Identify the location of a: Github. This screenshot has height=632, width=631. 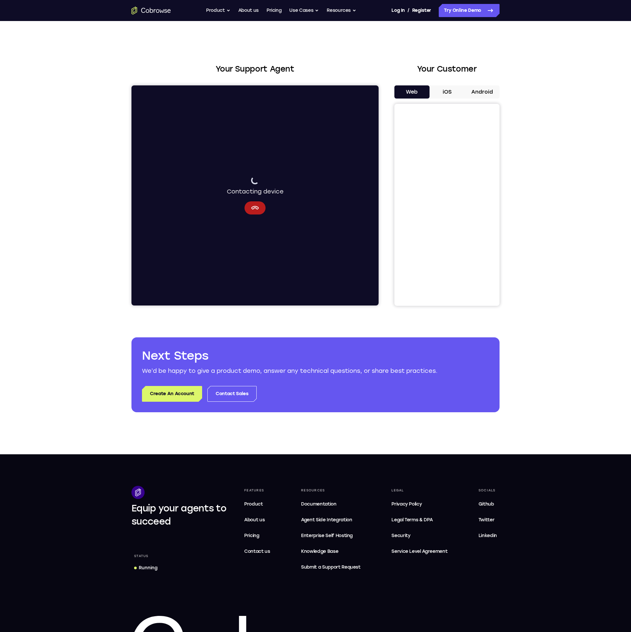
(488, 504).